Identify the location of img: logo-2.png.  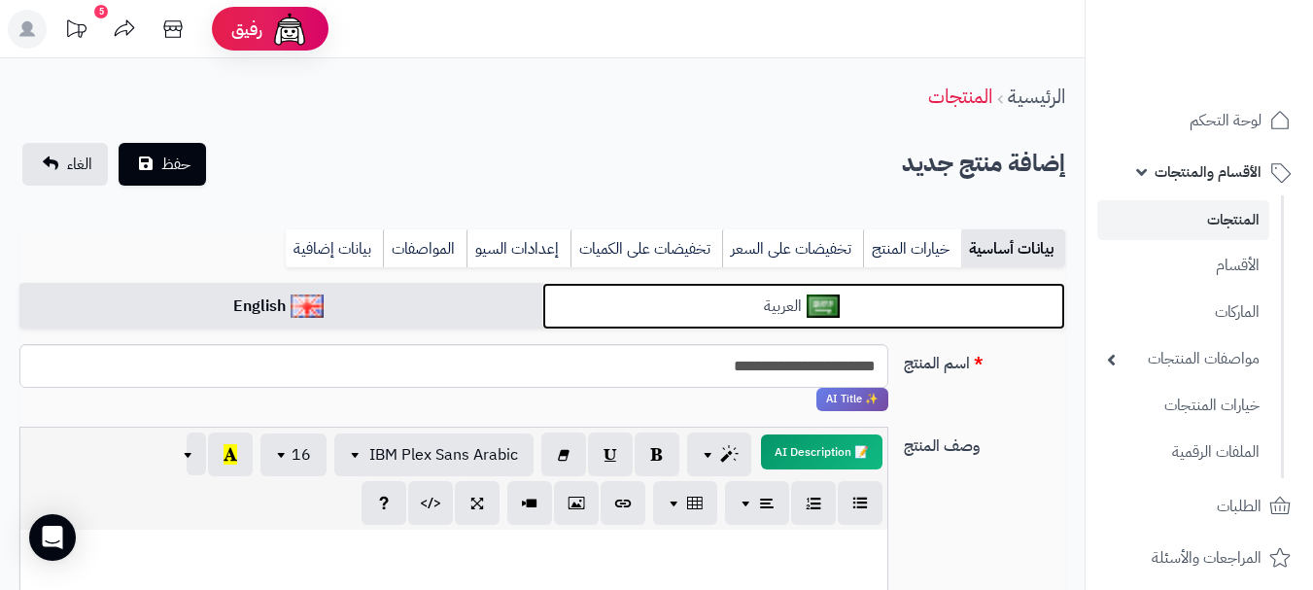
(1237, 75).